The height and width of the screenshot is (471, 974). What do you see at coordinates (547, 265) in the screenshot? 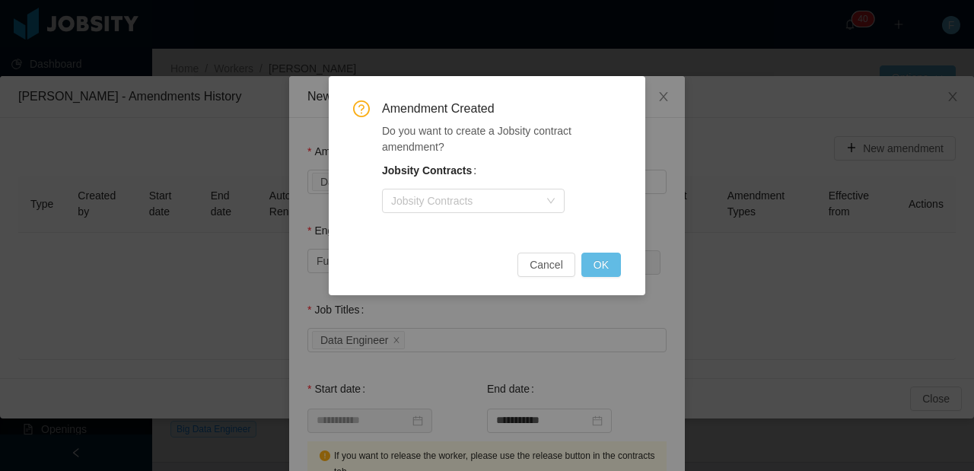
I see `button: Cancel` at bounding box center [547, 265].